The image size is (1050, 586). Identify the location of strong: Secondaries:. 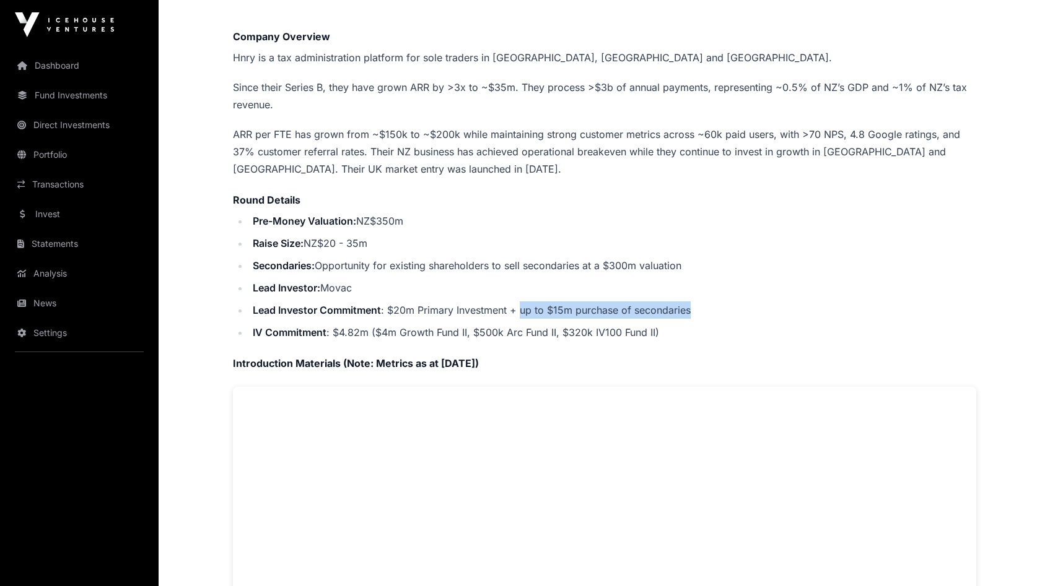
(284, 266).